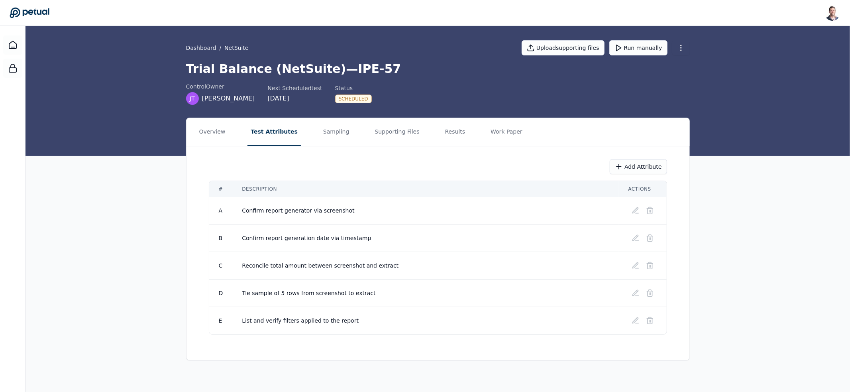  Describe the element at coordinates (220, 87) in the screenshot. I see `div: control Owner` at that location.